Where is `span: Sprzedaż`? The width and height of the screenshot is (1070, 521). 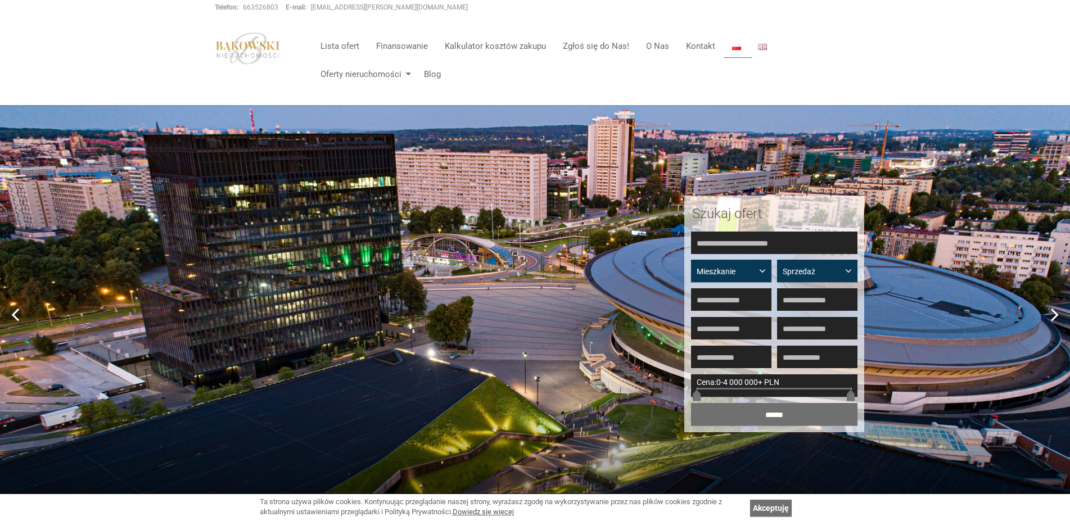 span: Sprzedaż is located at coordinates (813, 272).